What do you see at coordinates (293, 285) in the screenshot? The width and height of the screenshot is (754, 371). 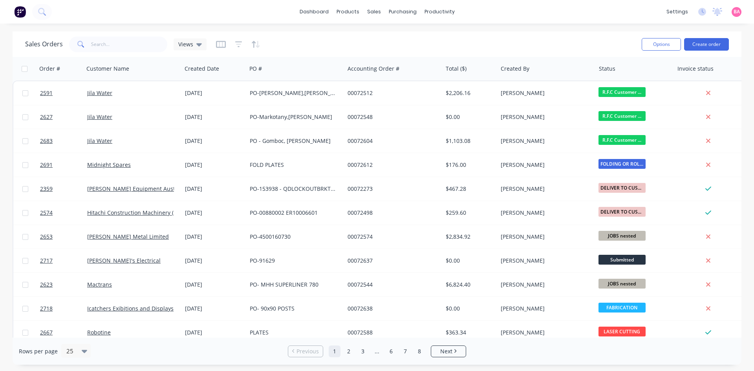 I see `div: PO- MHH SUPERLINER 780` at bounding box center [293, 285].